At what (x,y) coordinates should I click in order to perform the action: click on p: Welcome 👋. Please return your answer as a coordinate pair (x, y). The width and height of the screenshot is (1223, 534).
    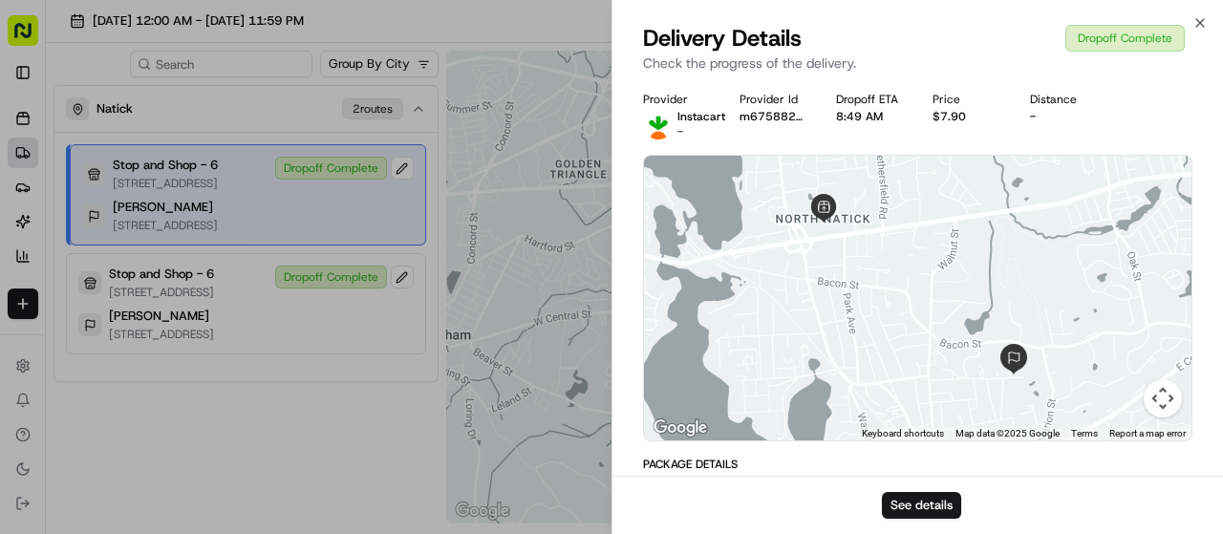
    Looking at the image, I should click on (183, 91).